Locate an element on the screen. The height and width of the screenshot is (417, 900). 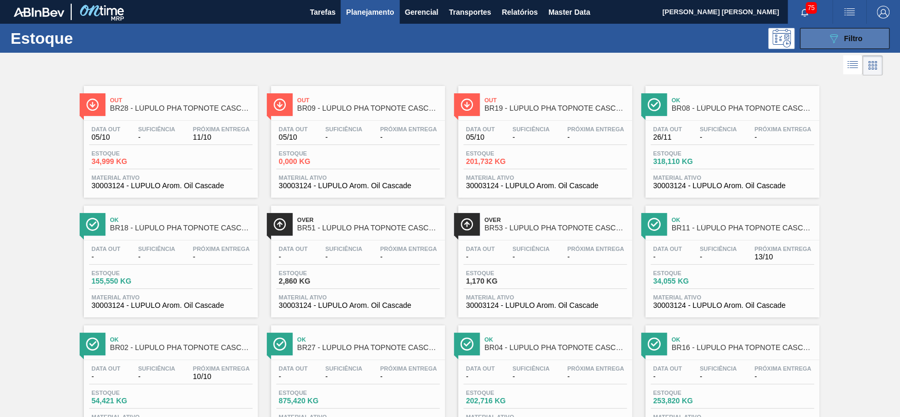
span: BR27 - LÚPULO PHA TOPNOTE CASCADE is located at coordinates (369, 347).